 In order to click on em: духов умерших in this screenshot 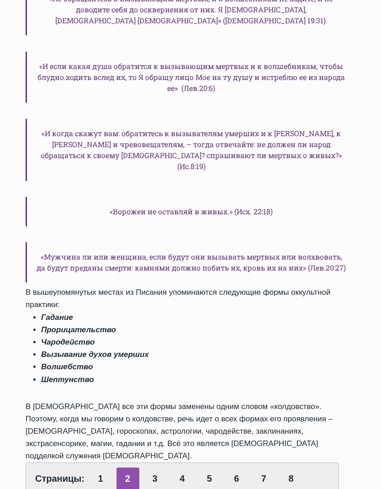, I will do `click(118, 354)`.